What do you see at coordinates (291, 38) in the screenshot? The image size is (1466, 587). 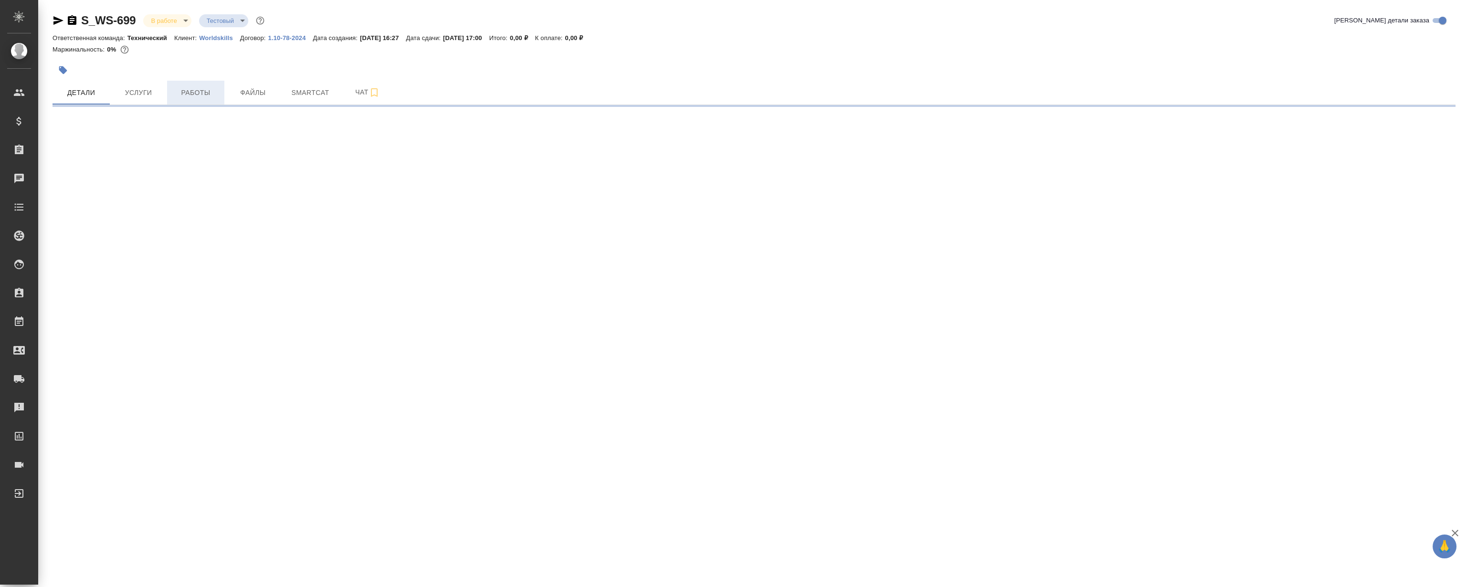 I see `p: 1.10-78-2024` at bounding box center [291, 38].